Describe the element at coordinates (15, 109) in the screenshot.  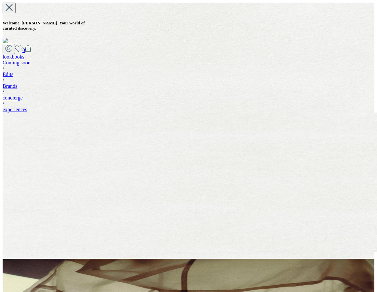
I see `a: experiences` at that location.